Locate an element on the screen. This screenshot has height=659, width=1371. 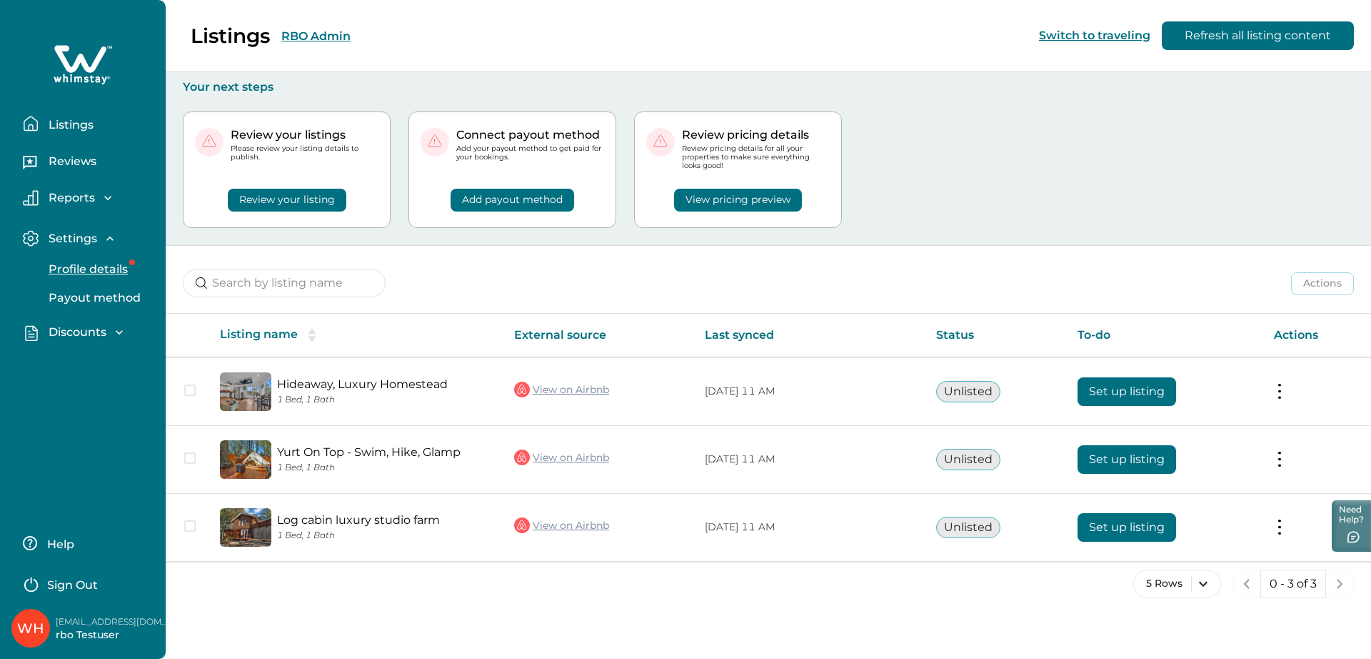
th: Last synced is located at coordinates (809, 335).